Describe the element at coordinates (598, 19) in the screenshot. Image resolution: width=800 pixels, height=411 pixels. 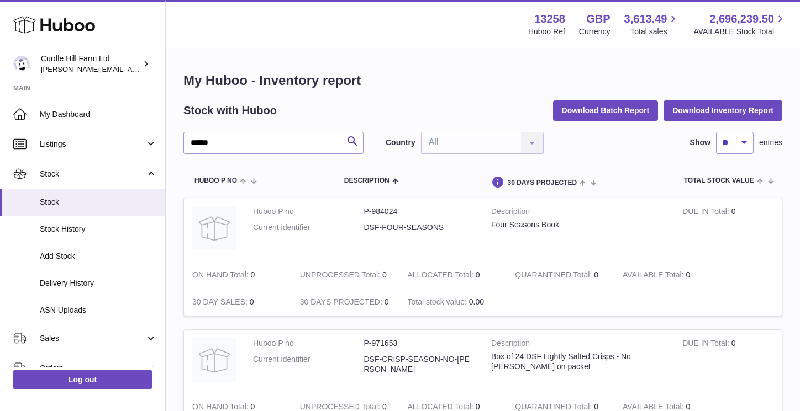
I see `strong: GBP` at that location.